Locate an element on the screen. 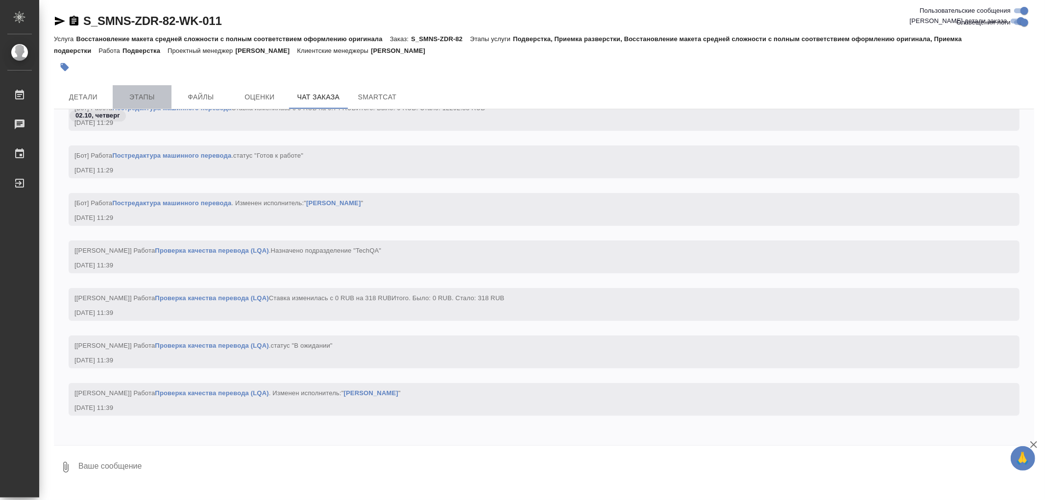 This screenshot has width=1045, height=500. span: Назначено подразделение "TechQA" is located at coordinates (326, 250).